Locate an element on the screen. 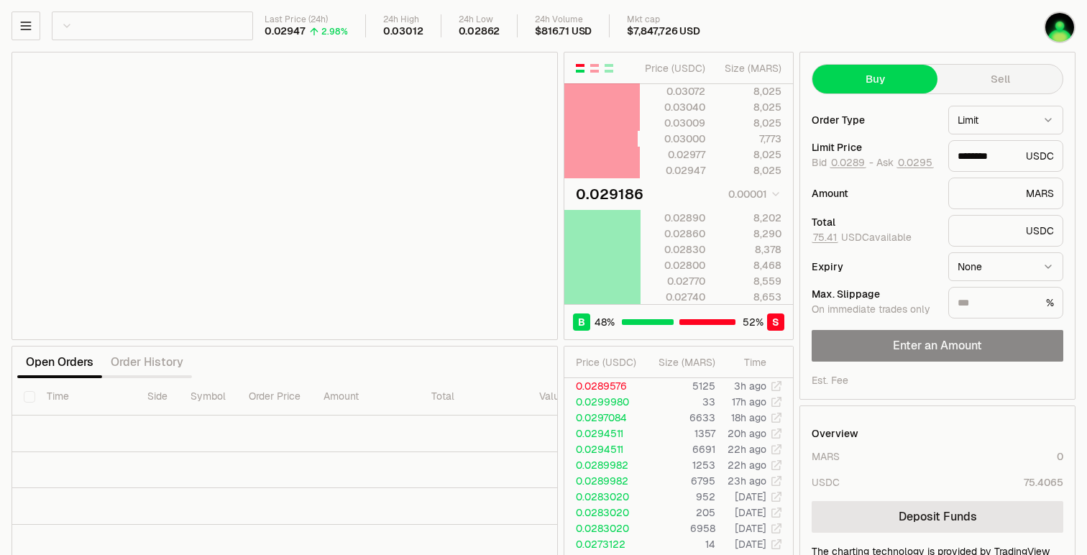 The width and height of the screenshot is (1087, 555). div: 0 is located at coordinates (1059, 456).